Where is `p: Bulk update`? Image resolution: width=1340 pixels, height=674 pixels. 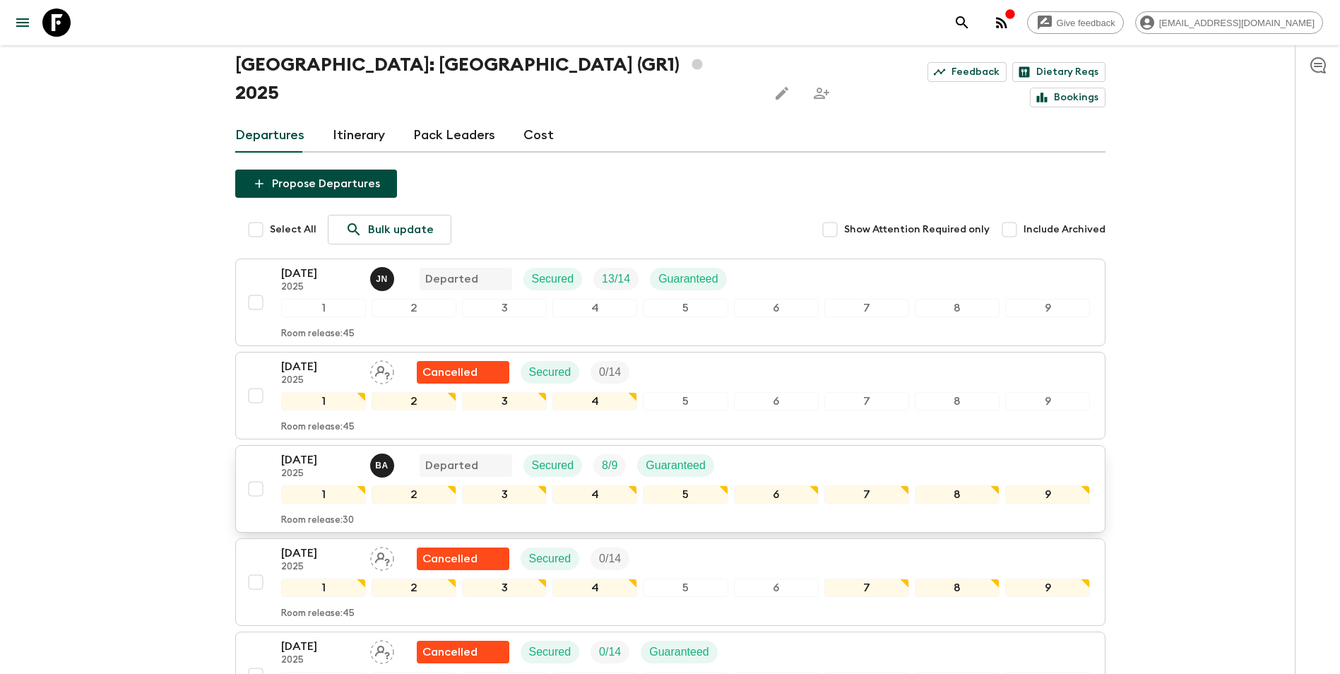
p: Bulk update is located at coordinates (400, 230).